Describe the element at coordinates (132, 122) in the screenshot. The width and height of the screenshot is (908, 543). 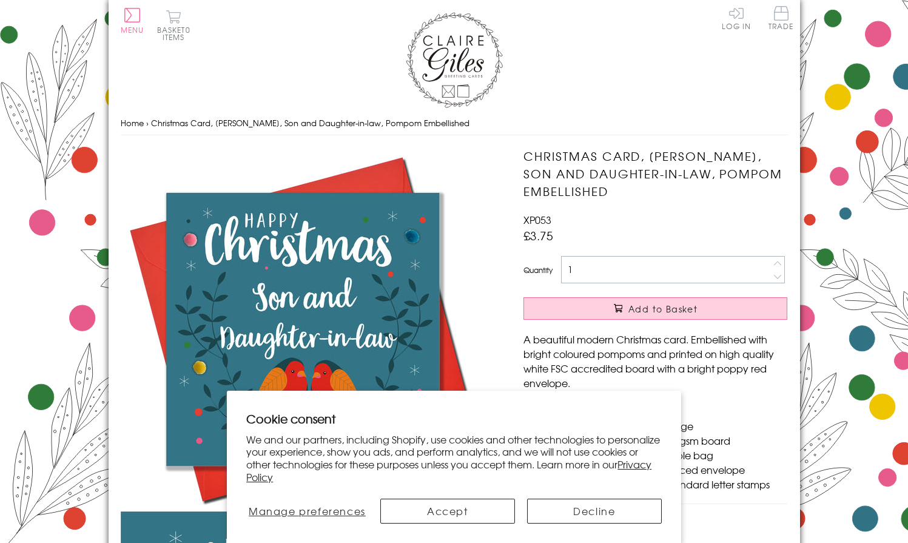
I see `a: Home` at that location.